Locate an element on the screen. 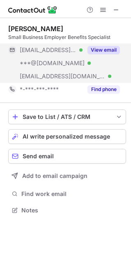 This screenshot has width=131, height=262. span: Send email is located at coordinates (38, 156).